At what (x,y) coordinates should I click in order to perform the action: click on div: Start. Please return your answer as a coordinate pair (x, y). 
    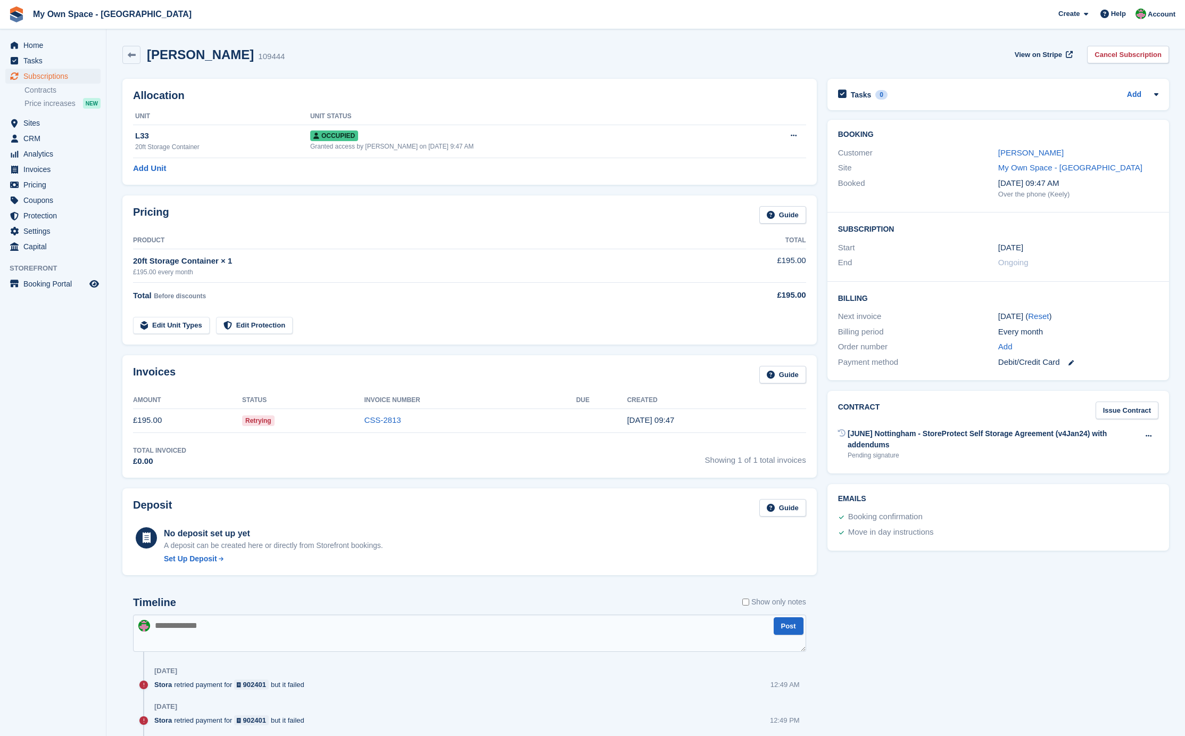
    Looking at the image, I should click on (918, 248).